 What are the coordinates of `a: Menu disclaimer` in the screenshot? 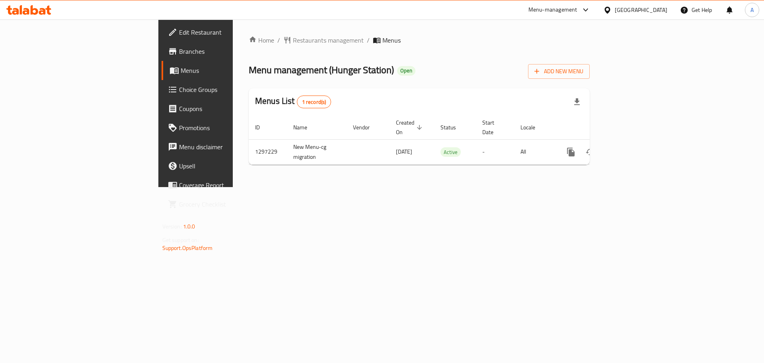 It's located at (224, 147).